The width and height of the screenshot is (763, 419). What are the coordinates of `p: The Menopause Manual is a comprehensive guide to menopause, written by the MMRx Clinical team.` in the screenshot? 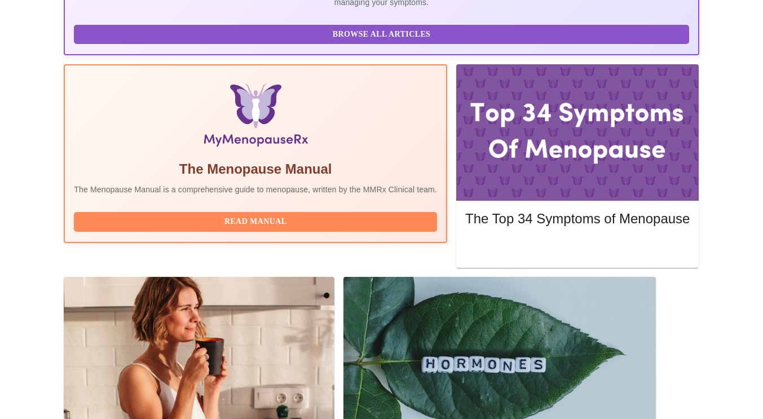 It's located at (255, 189).